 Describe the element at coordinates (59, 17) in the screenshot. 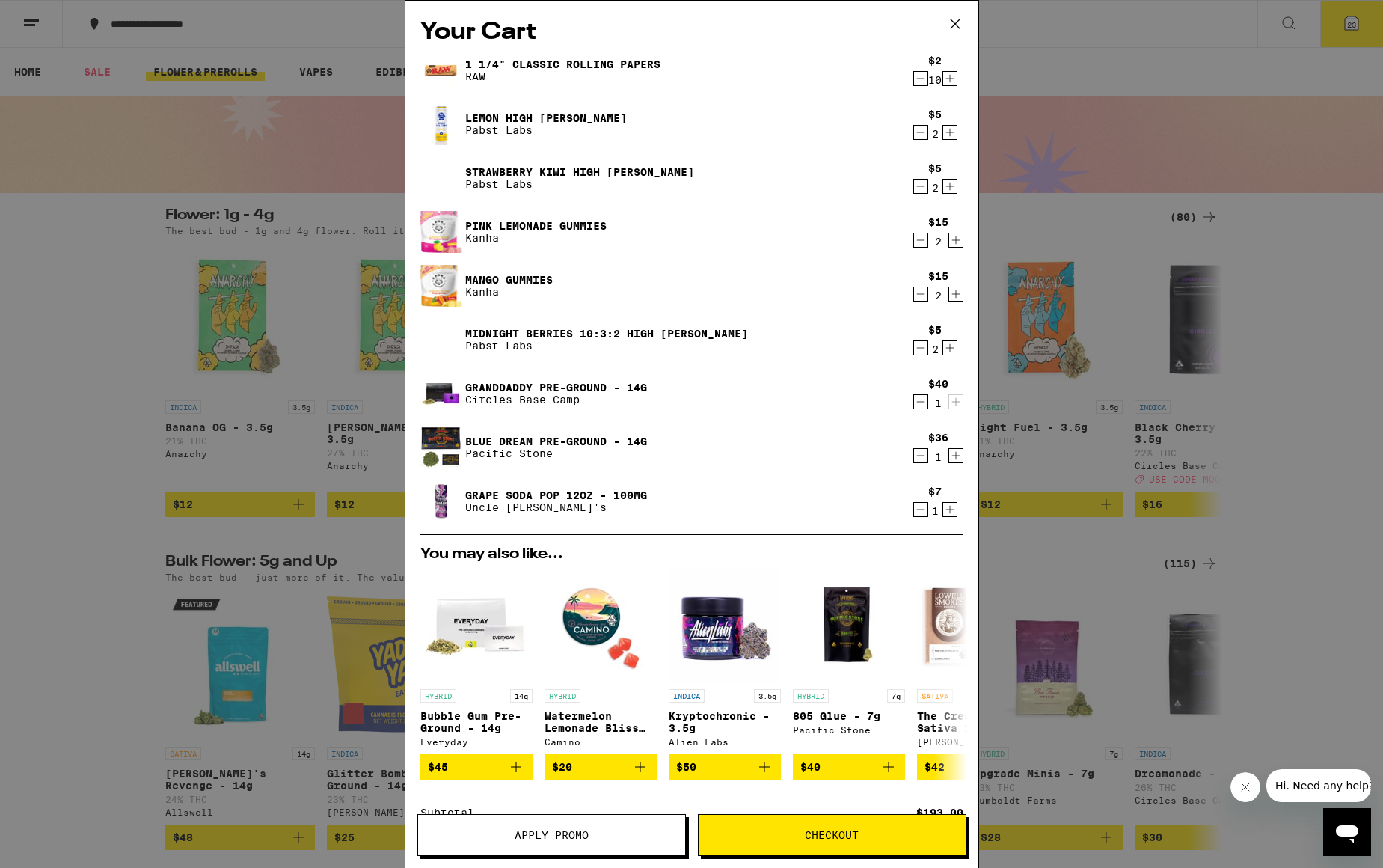

I see `span: Hi. Need any help?` at that location.